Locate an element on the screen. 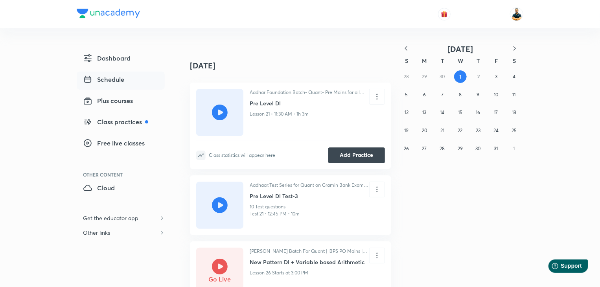 This screenshot has width=600, height=287. span: Dashboard is located at coordinates (107, 58).